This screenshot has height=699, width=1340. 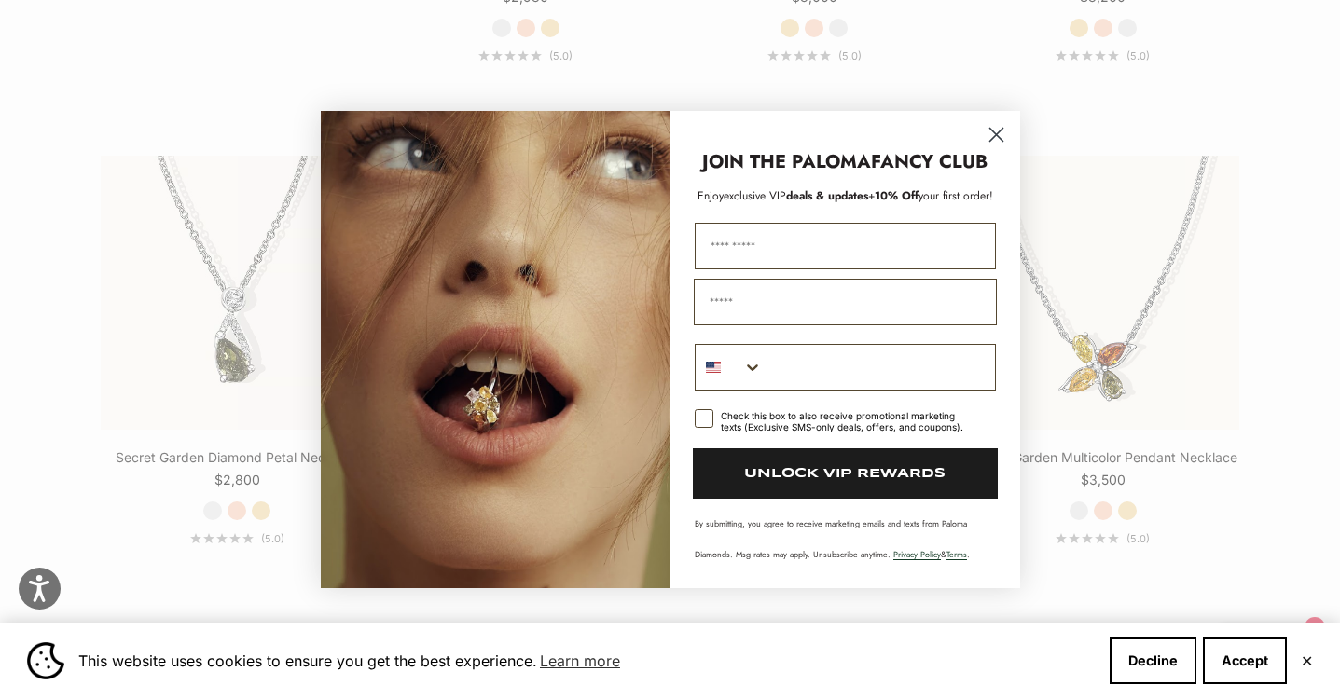 What do you see at coordinates (917, 554) in the screenshot?
I see `a: Privacy Policy` at bounding box center [917, 554].